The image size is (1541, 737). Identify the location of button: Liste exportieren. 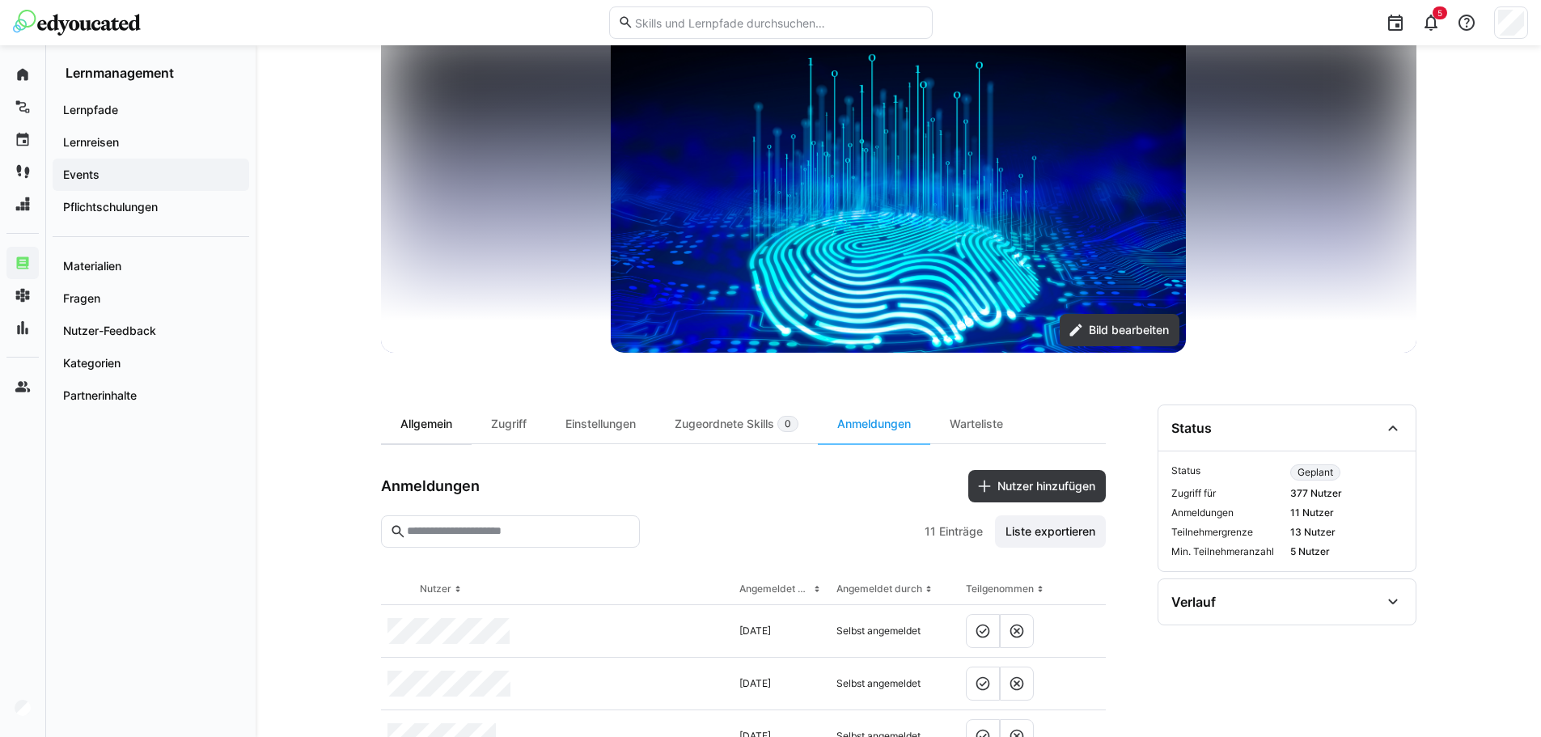
(1050, 532).